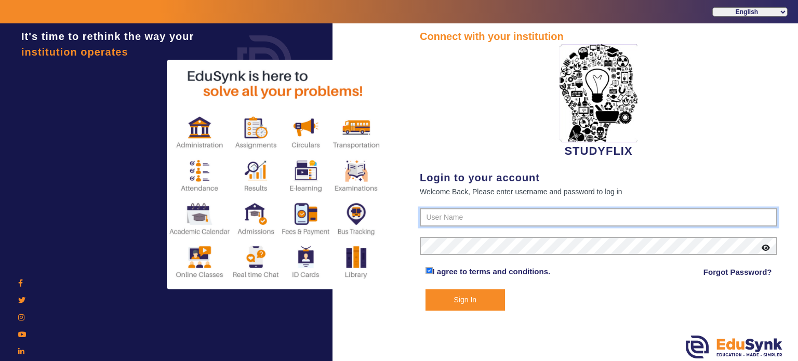 Image resolution: width=798 pixels, height=361 pixels. What do you see at coordinates (738, 272) in the screenshot?
I see `a: Forgot Password?` at bounding box center [738, 272].